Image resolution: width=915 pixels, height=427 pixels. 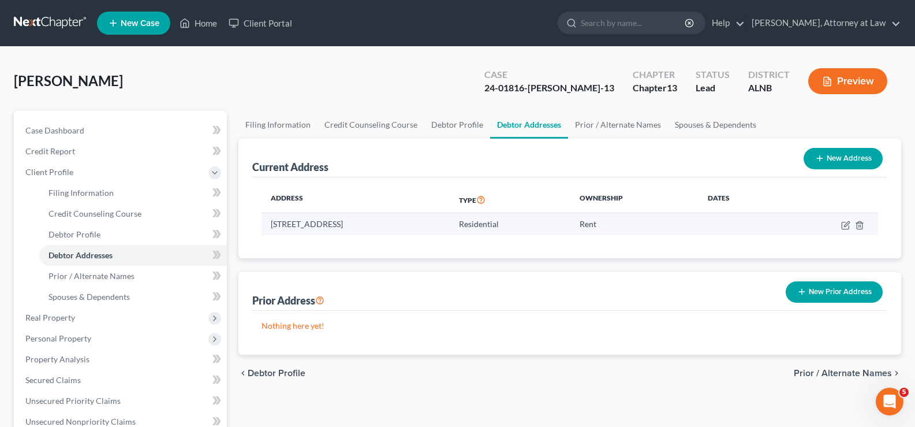 What do you see at coordinates (121, 359) in the screenshot?
I see `a: Property Analysis` at bounding box center [121, 359].